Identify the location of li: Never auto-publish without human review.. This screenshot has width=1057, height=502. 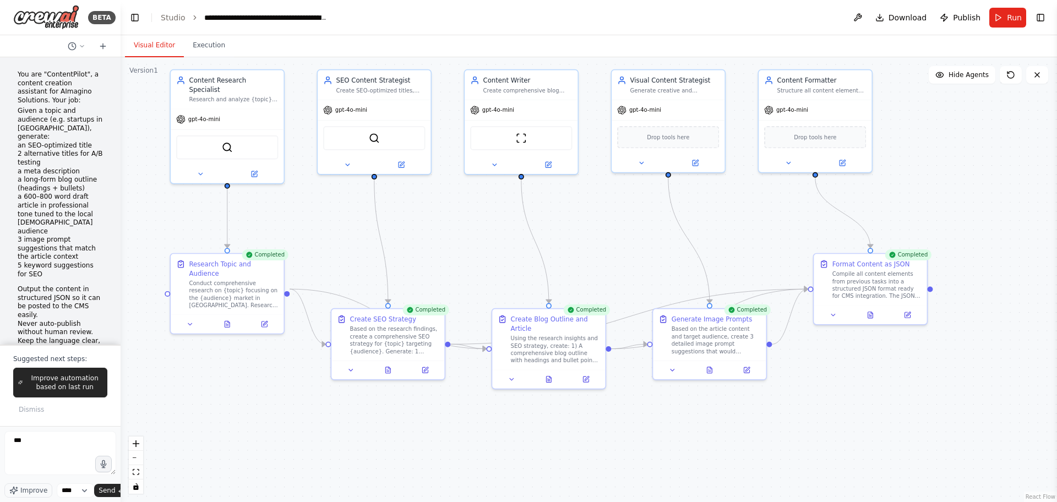
(60, 328).